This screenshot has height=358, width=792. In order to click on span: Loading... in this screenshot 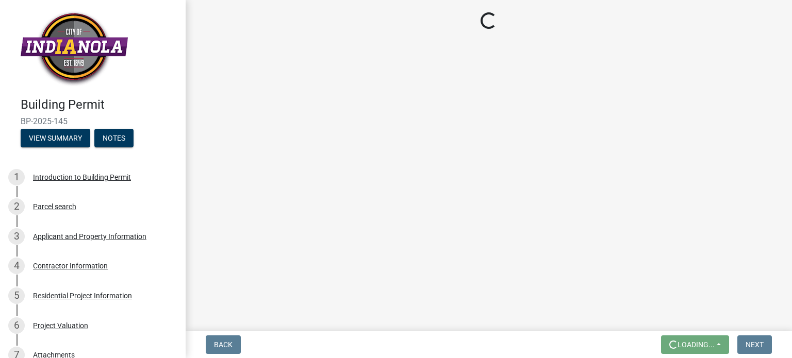, I will do `click(696, 345)`.